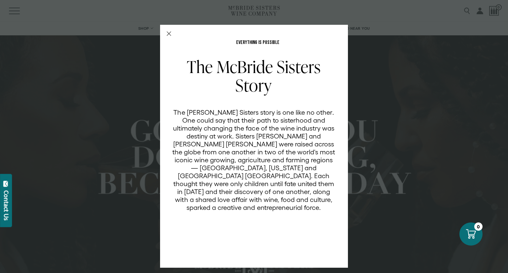 This screenshot has height=273, width=508. I want to click on h2: The McBride Sisters Story, so click(253, 76).